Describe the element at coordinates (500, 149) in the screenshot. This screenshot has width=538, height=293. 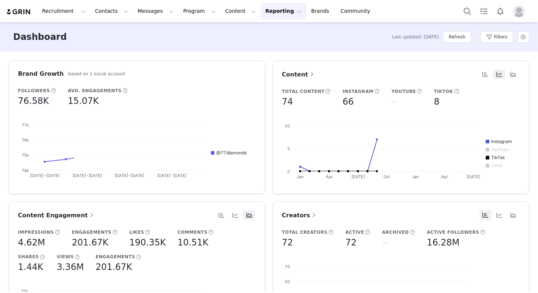
I see `text: YouTube` at that location.